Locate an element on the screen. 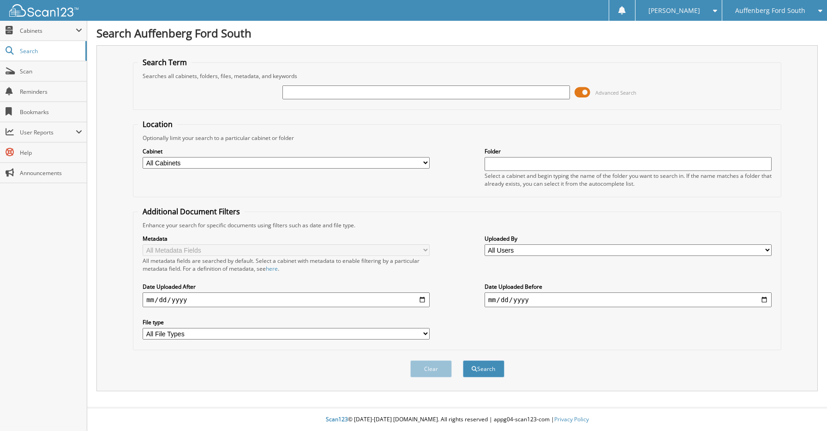 The width and height of the screenshot is (827, 431). span: Reminders is located at coordinates (51, 91).